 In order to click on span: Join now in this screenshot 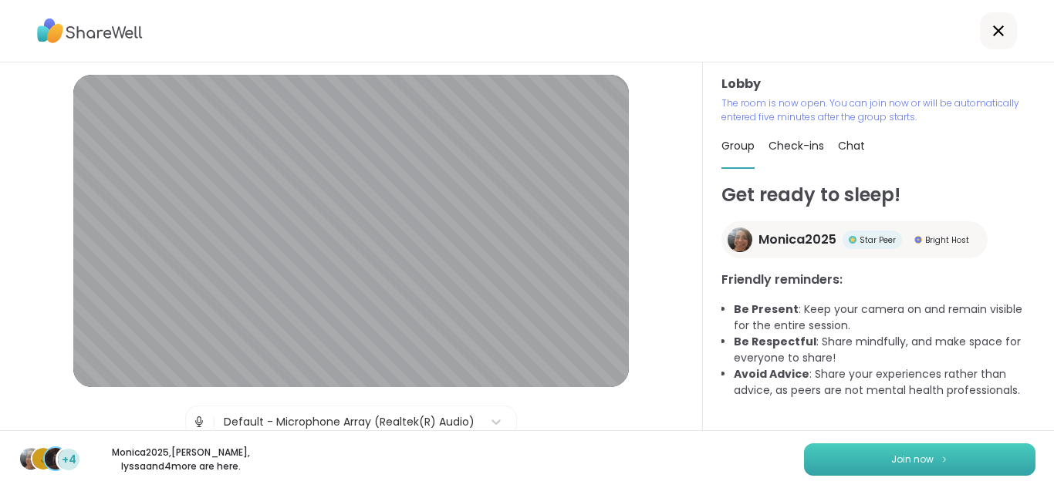, I will do `click(912, 460)`.